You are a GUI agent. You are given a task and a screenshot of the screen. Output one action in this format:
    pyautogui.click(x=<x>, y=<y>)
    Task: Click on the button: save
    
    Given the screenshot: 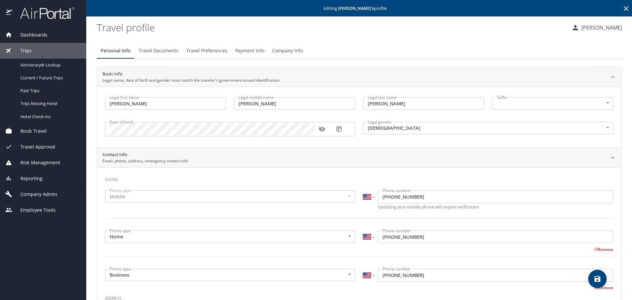 What is the action you would take?
    pyautogui.click(x=597, y=279)
    